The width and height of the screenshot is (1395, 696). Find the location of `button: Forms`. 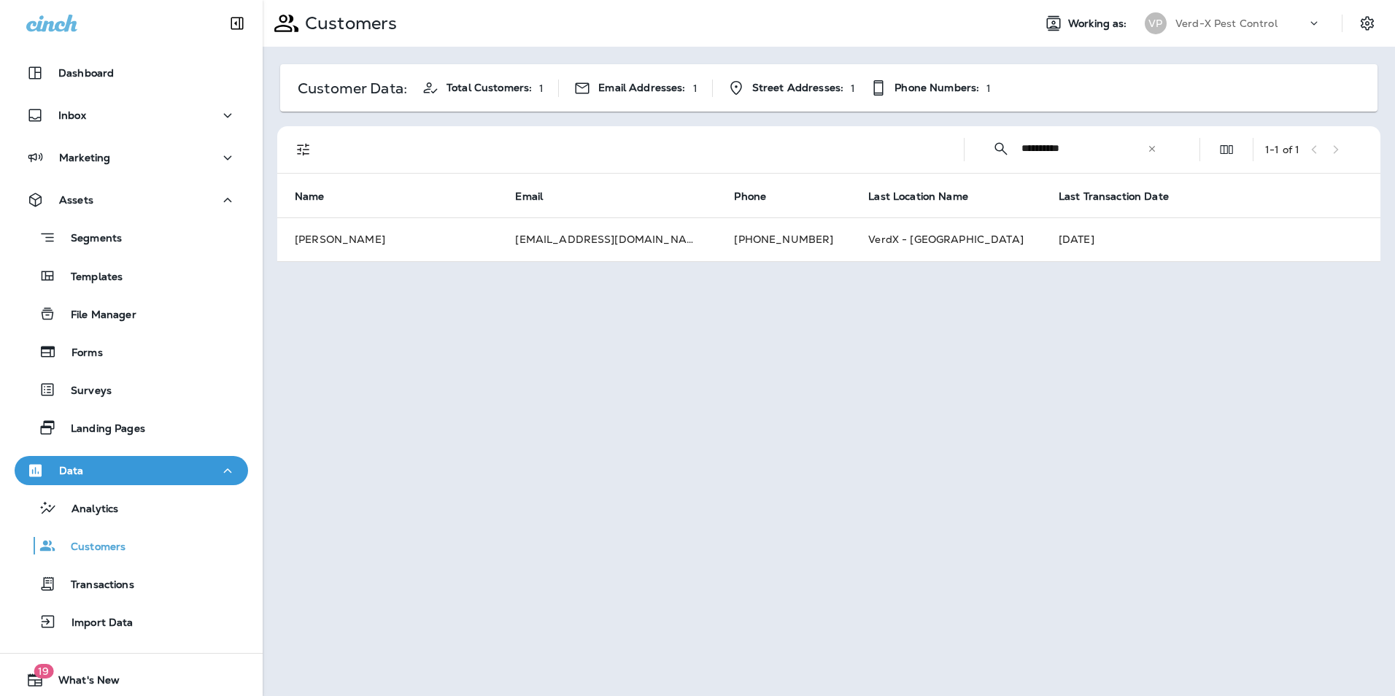

button: Forms is located at coordinates (131, 352).